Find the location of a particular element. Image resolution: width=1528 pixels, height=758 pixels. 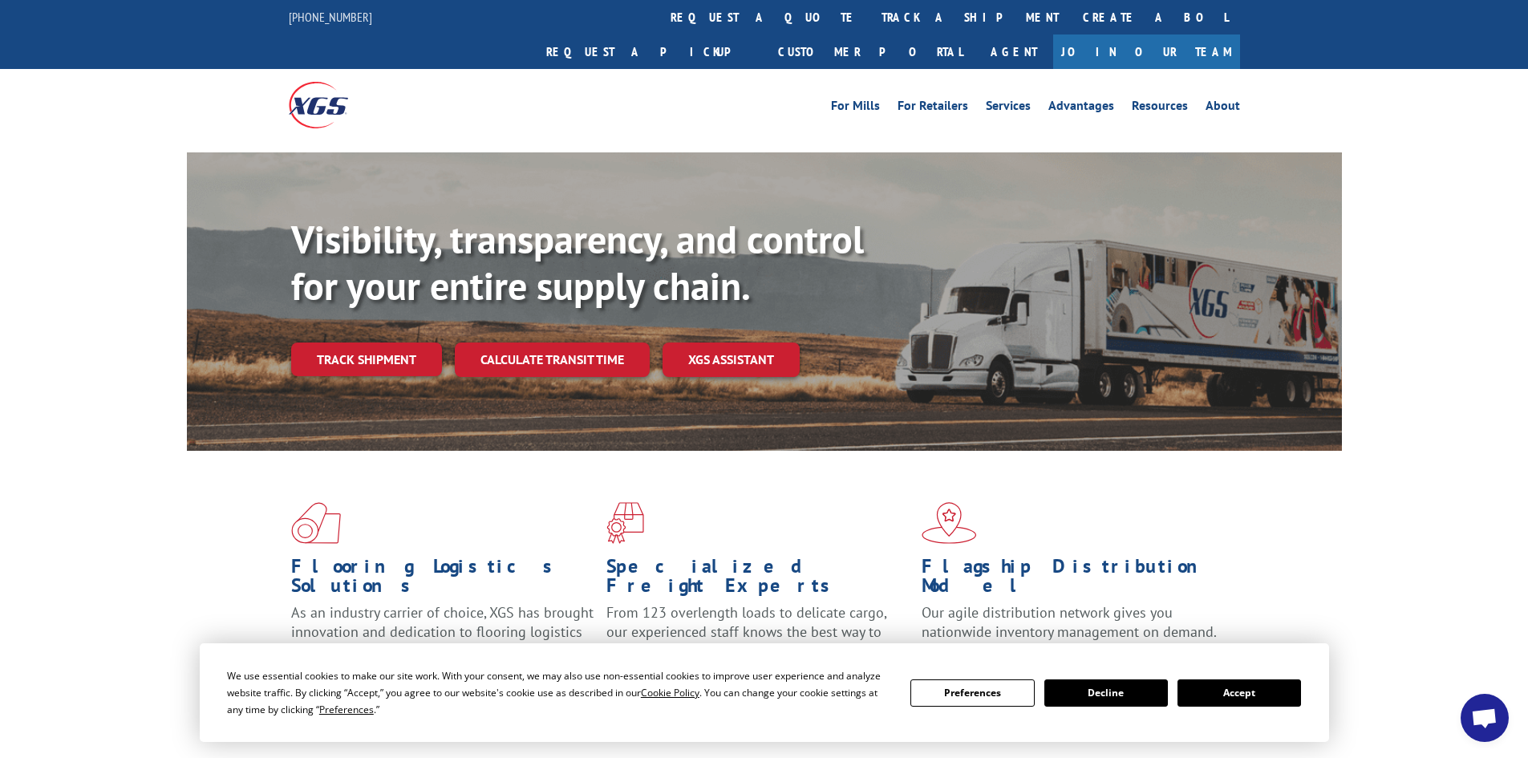

a: For Mills is located at coordinates (855, 108).